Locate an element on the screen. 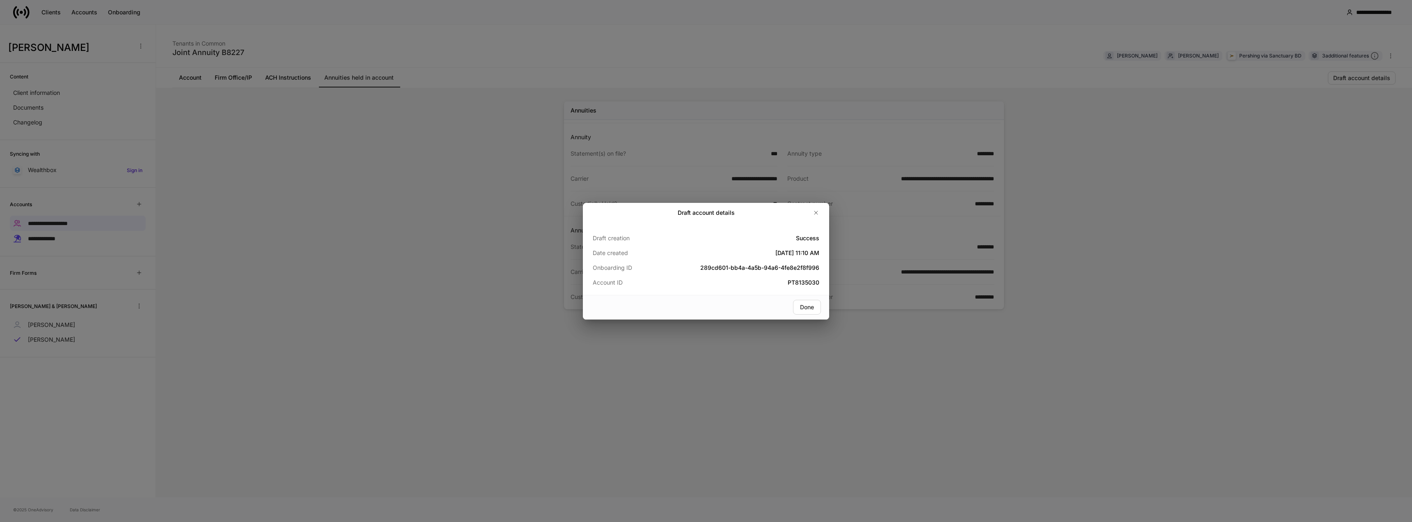  p: Date created is located at coordinates (631, 253).